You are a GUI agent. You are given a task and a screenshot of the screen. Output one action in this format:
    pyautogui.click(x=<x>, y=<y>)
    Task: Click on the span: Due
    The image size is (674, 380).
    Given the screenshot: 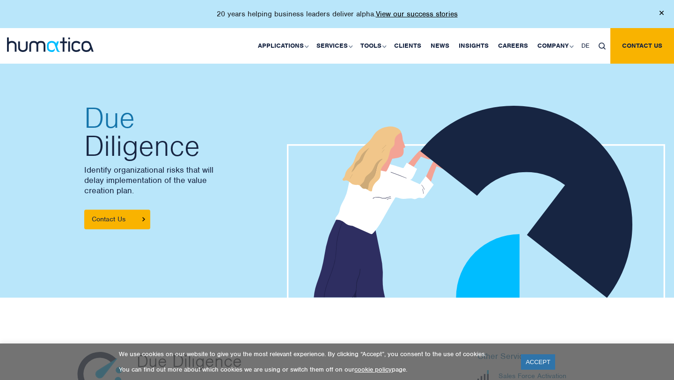 What is the action you would take?
    pyautogui.click(x=206, y=118)
    